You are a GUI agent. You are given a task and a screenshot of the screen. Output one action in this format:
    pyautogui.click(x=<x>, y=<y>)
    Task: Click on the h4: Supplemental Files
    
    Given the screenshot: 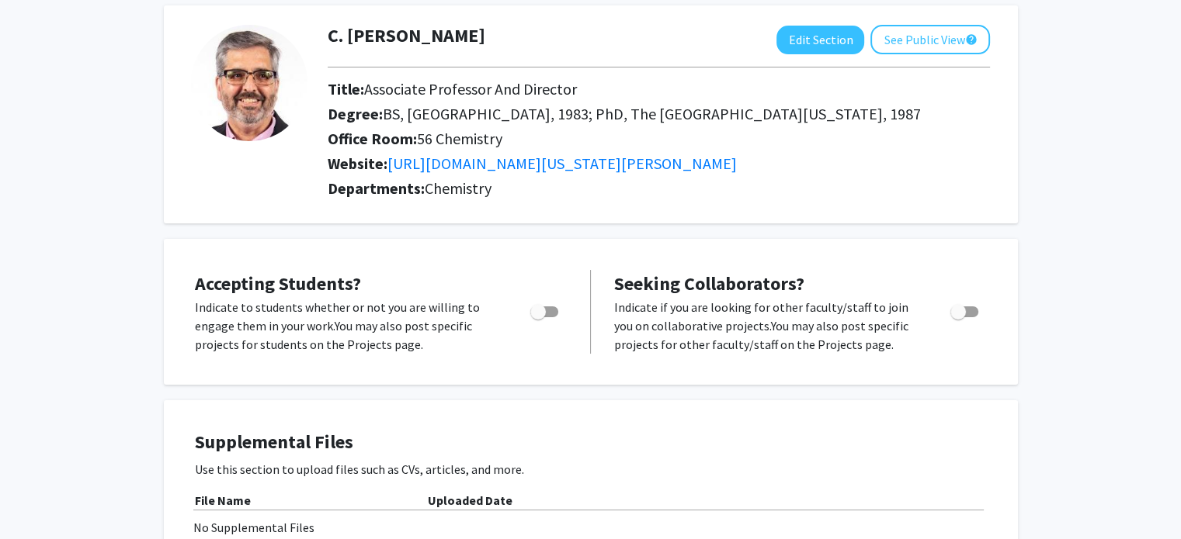 What is the action you would take?
    pyautogui.click(x=591, y=442)
    